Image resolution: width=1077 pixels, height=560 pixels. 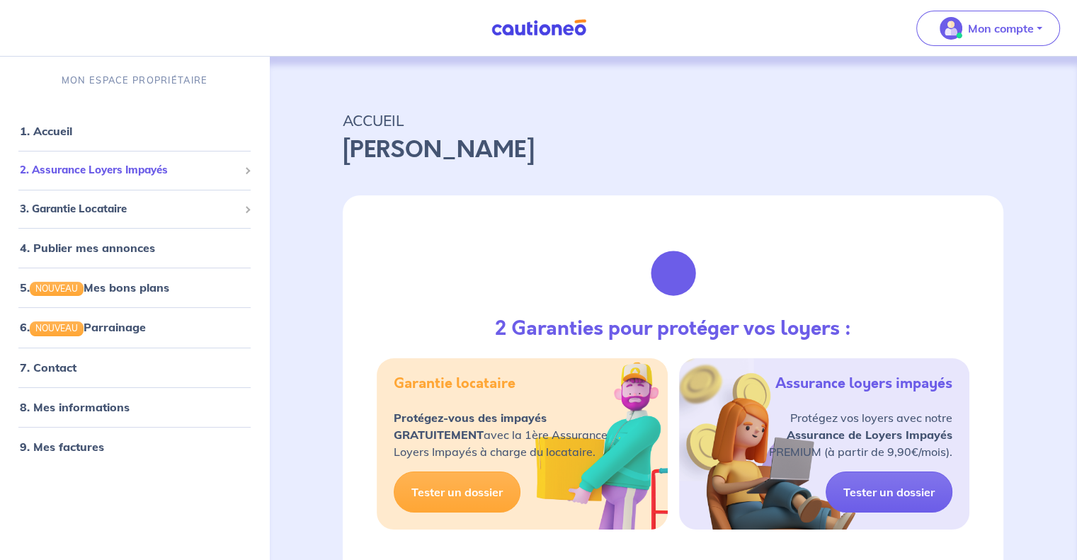 What do you see at coordinates (135, 368) in the screenshot?
I see `div: 7. Contact` at bounding box center [135, 368].